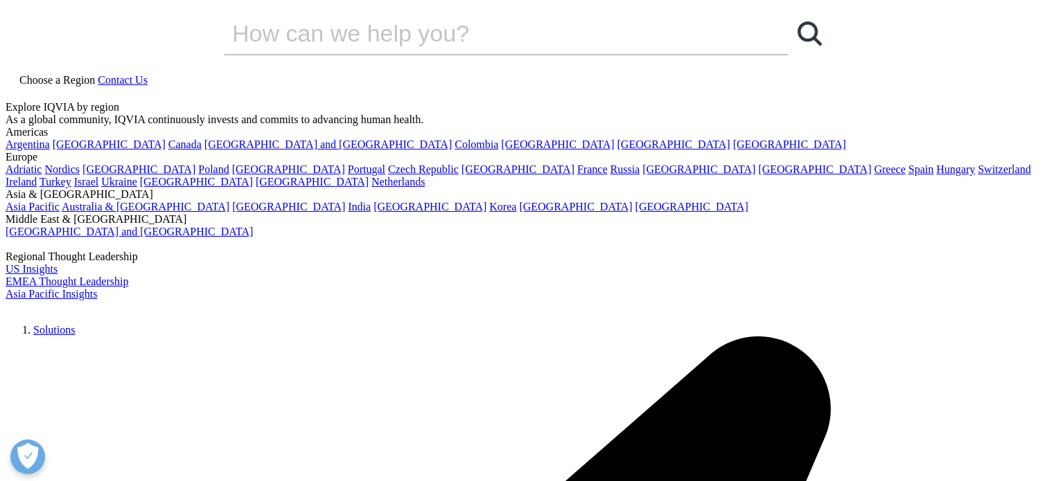  Describe the element at coordinates (31, 269) in the screenshot. I see `a: US Insights` at that location.